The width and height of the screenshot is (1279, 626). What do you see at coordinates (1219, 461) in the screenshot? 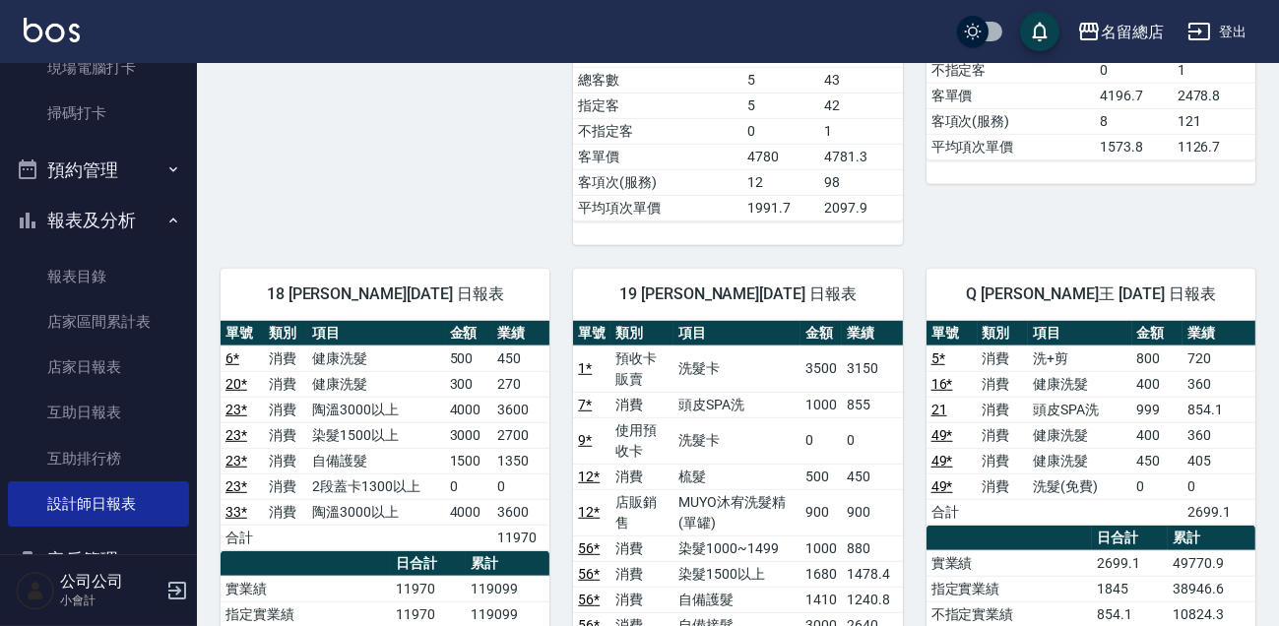
I see `td: 405` at bounding box center [1219, 461].